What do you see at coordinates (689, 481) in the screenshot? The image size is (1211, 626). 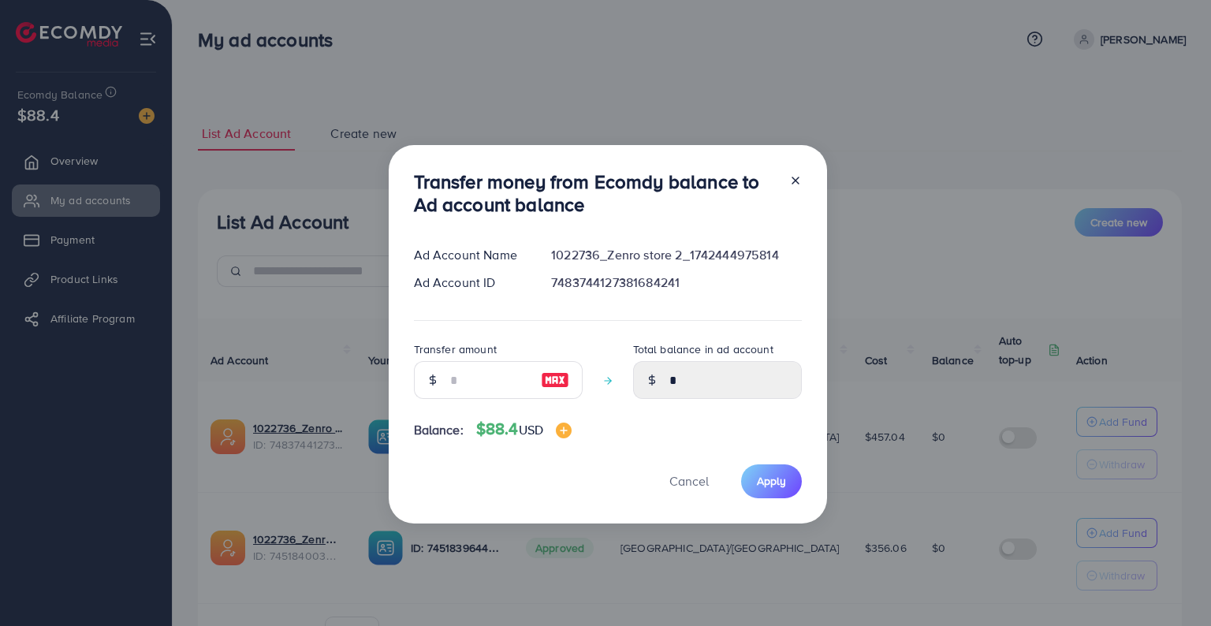 I see `button: Cancel` at bounding box center [689, 481].